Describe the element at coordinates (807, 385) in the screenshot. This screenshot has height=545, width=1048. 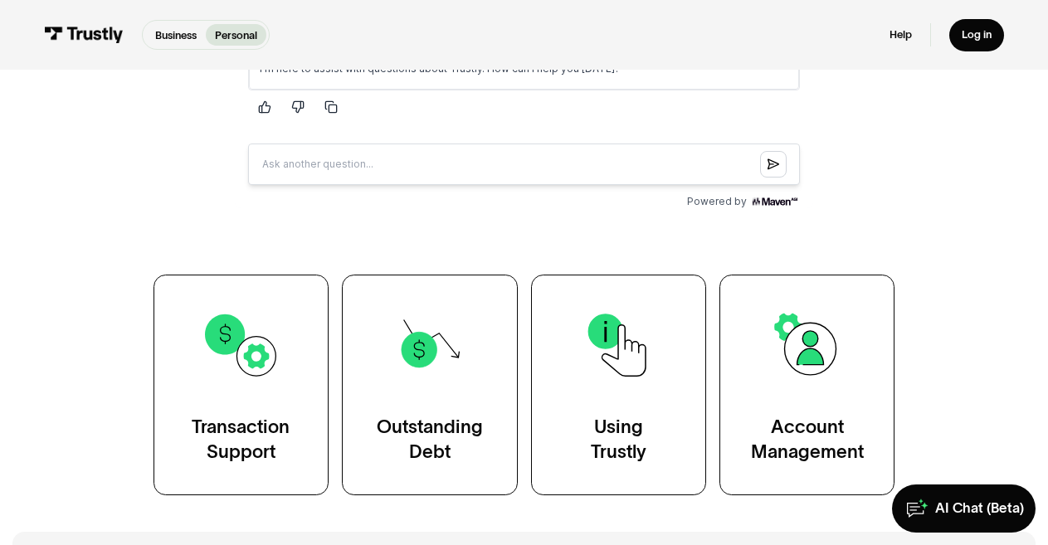
I see `a: AccountManagement` at that location.